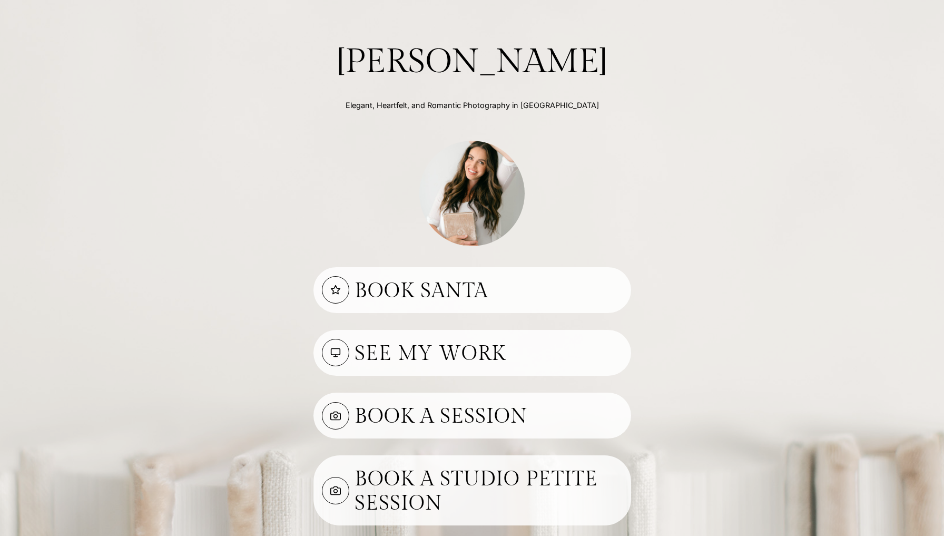 This screenshot has width=944, height=536. I want to click on h3: Book Santa, so click(488, 289).